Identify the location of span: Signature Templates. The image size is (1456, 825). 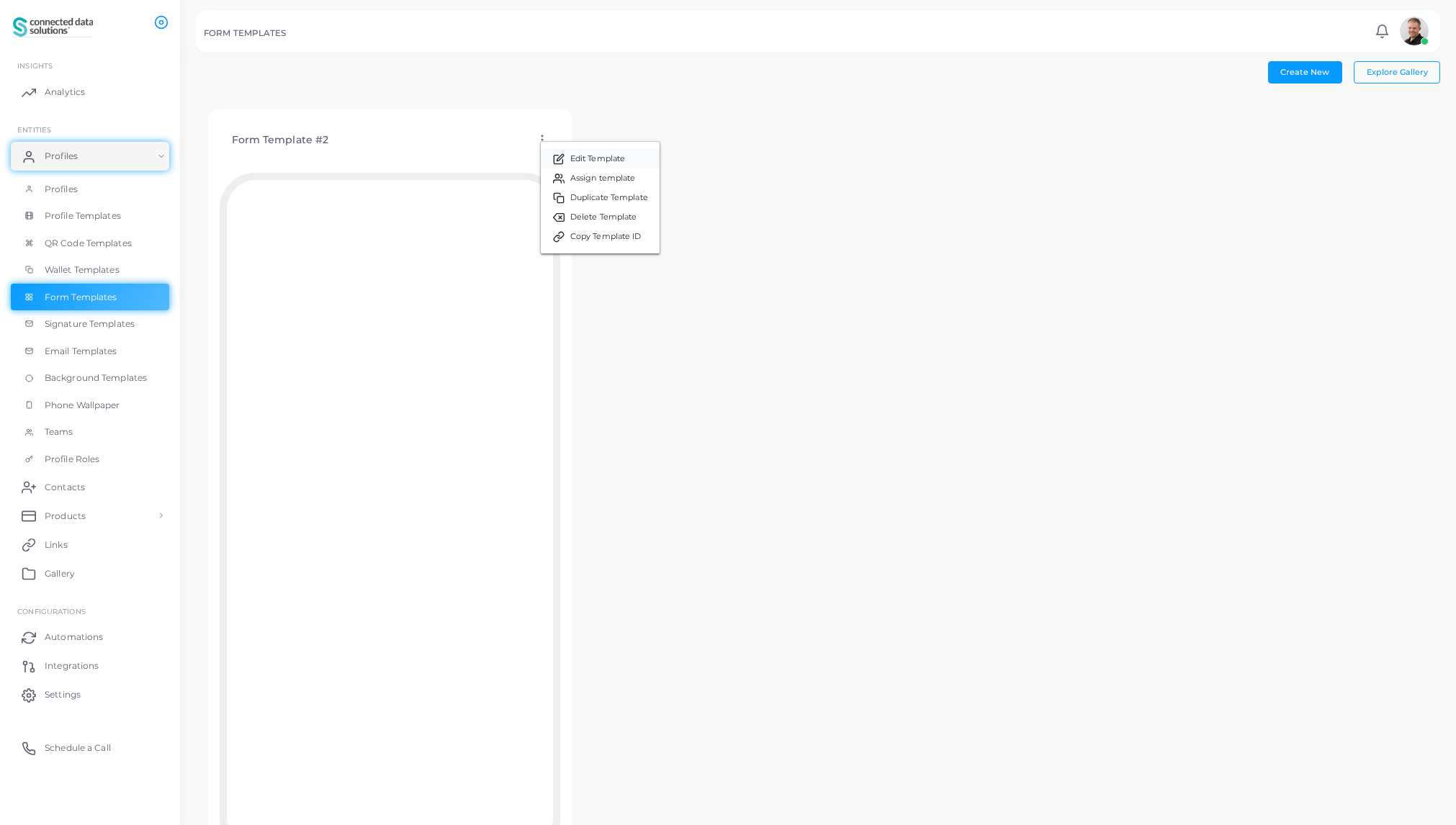
(89, 324).